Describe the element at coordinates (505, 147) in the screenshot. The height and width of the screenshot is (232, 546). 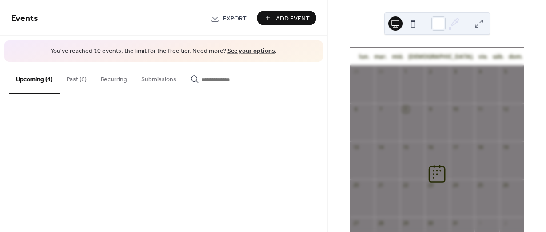
I see `div: 19` at that location.